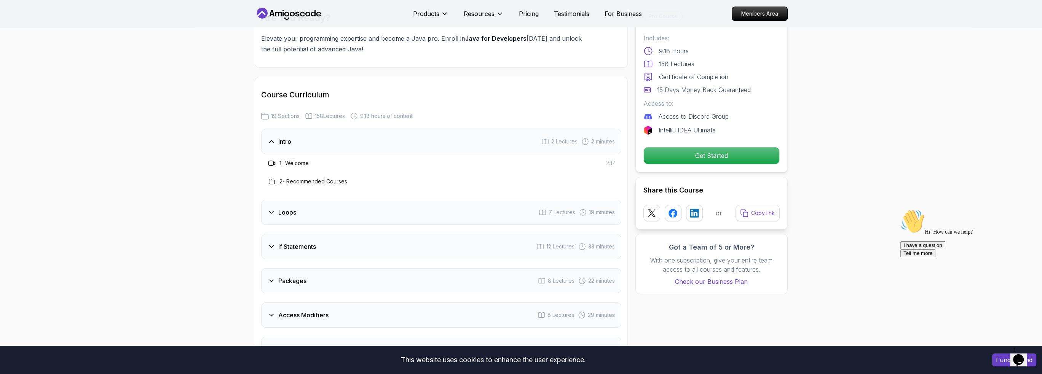 This screenshot has width=1042, height=374. I want to click on h3: Loops, so click(287, 212).